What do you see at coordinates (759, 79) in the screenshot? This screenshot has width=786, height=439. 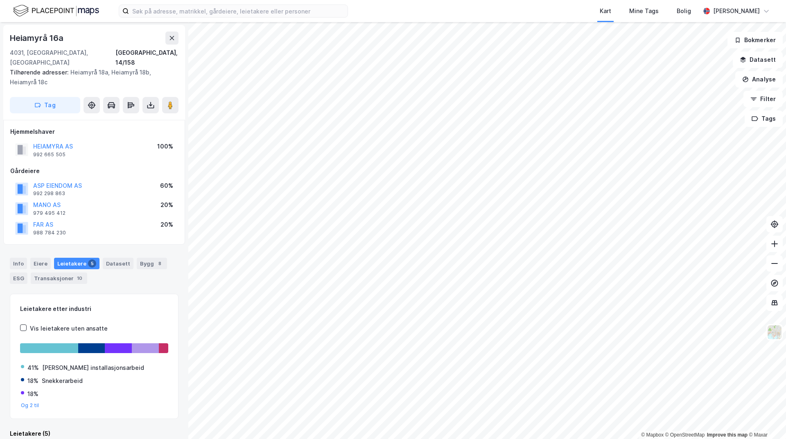 I see `button: Analyse` at bounding box center [759, 79].